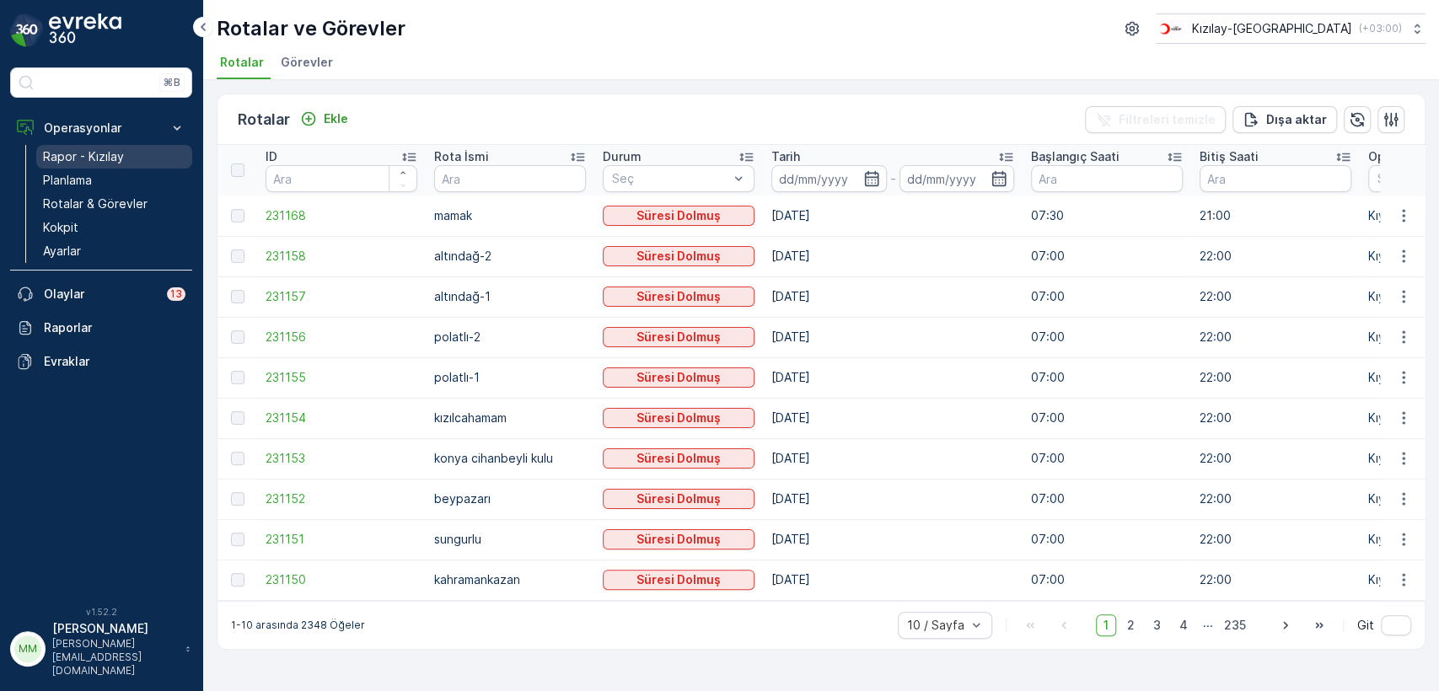 The height and width of the screenshot is (691, 1439). What do you see at coordinates (341, 256) in the screenshot?
I see `span: 231158` at bounding box center [341, 256].